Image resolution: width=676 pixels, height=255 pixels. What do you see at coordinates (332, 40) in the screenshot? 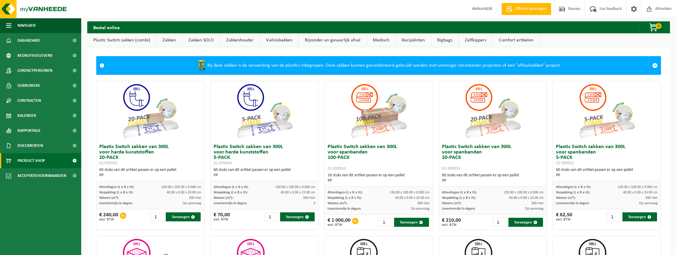
I see `a: Bijzonder en gevaarlijk afval` at bounding box center [332, 40].